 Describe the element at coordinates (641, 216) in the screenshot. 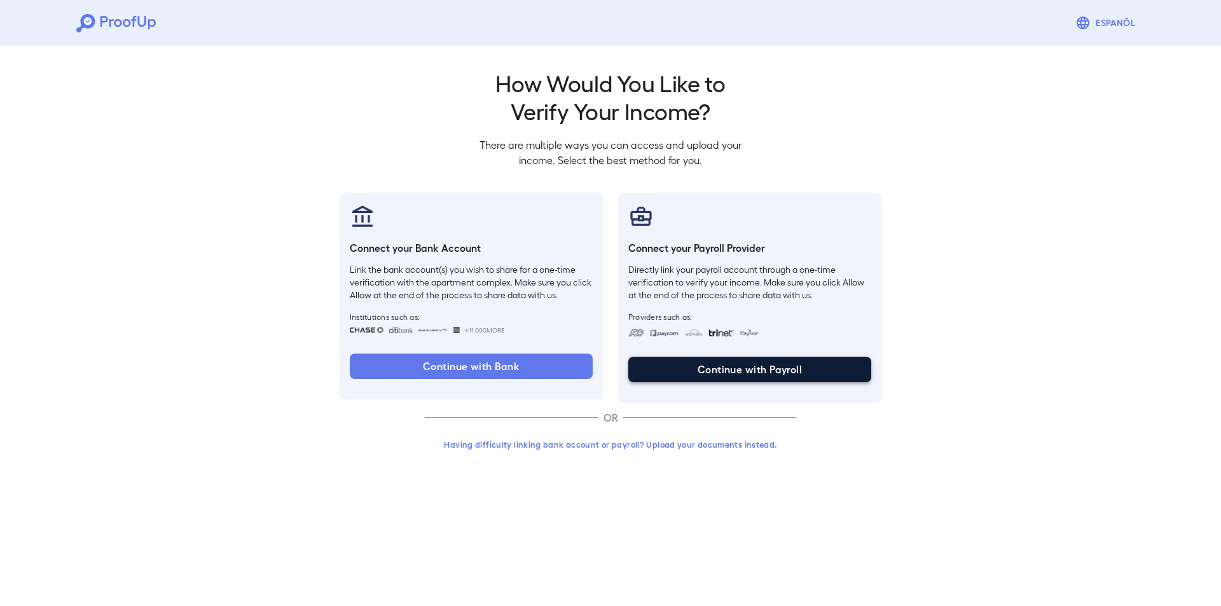

I see `img: payrollProvider.svg` at that location.